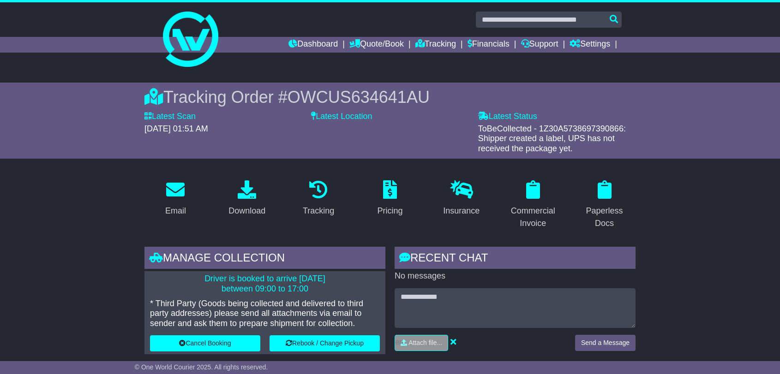 The width and height of the screenshot is (780, 374). What do you see at coordinates (515, 259) in the screenshot?
I see `div: RECENT CHAT` at bounding box center [515, 259].